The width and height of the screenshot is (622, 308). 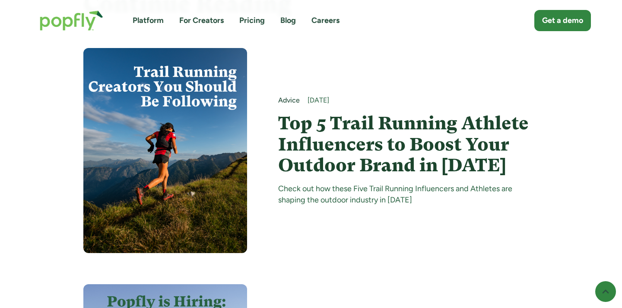 I want to click on a: Careers, so click(x=326, y=20).